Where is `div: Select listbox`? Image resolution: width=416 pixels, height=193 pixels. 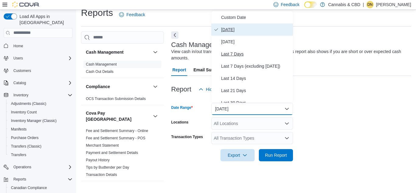
div: Select listbox is located at coordinates (252, 57).